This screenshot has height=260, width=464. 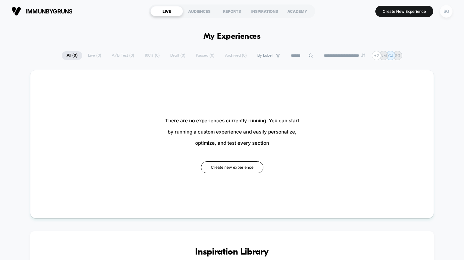 I want to click on div: SG, so click(x=446, y=11).